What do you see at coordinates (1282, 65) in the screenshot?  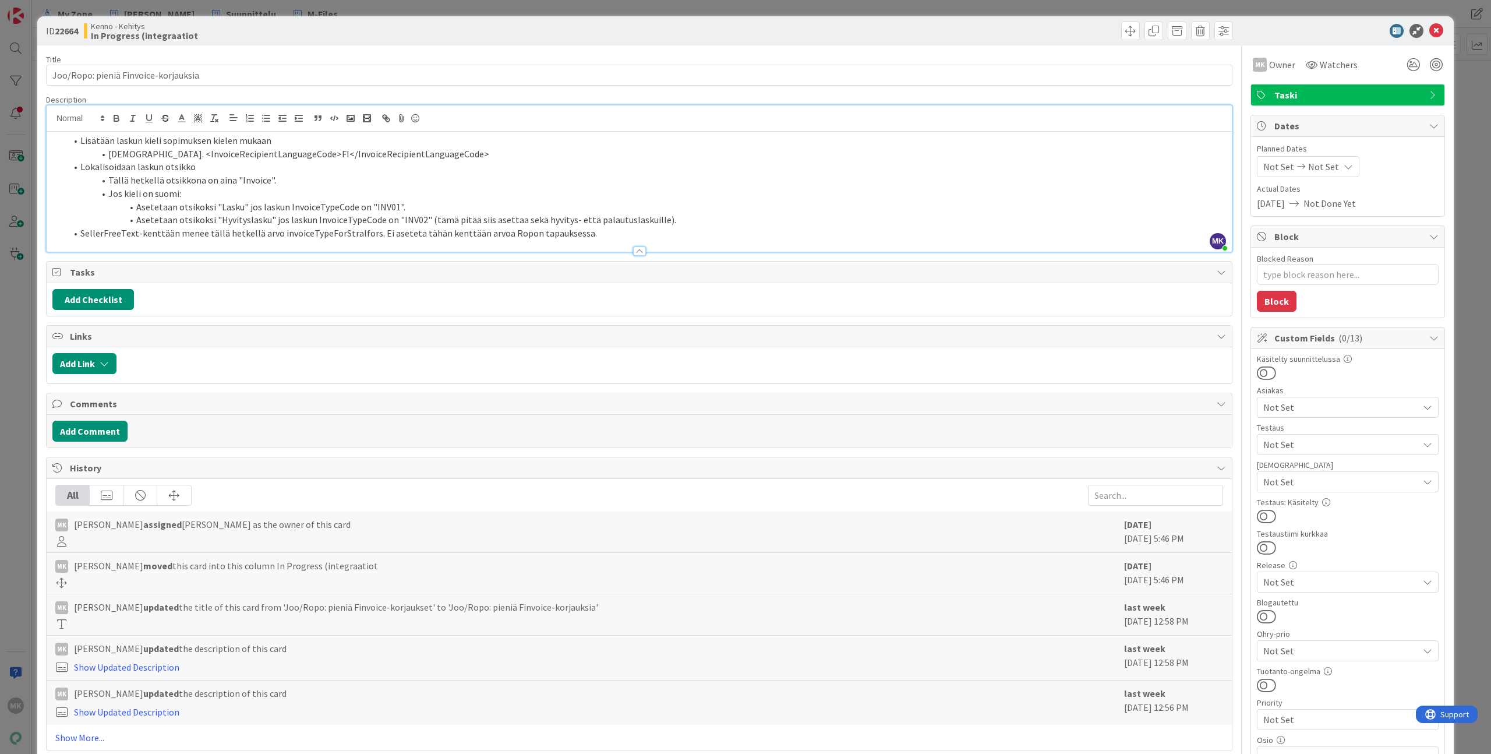 I see `span: Owner` at bounding box center [1282, 65].